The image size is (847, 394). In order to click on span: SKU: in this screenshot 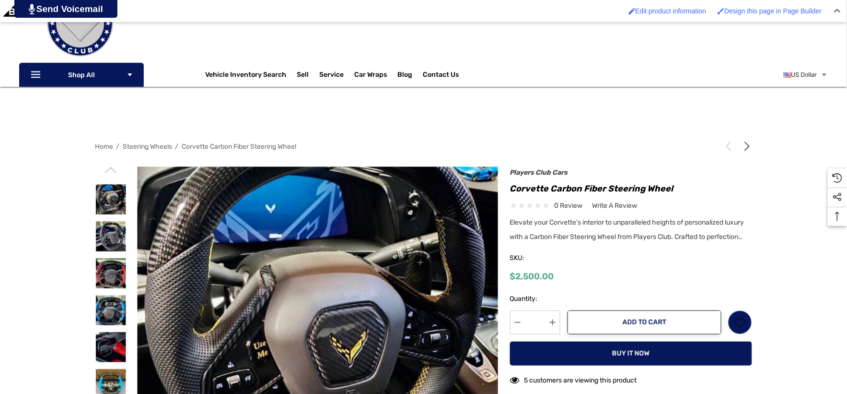, I will do `click(534, 258)`.